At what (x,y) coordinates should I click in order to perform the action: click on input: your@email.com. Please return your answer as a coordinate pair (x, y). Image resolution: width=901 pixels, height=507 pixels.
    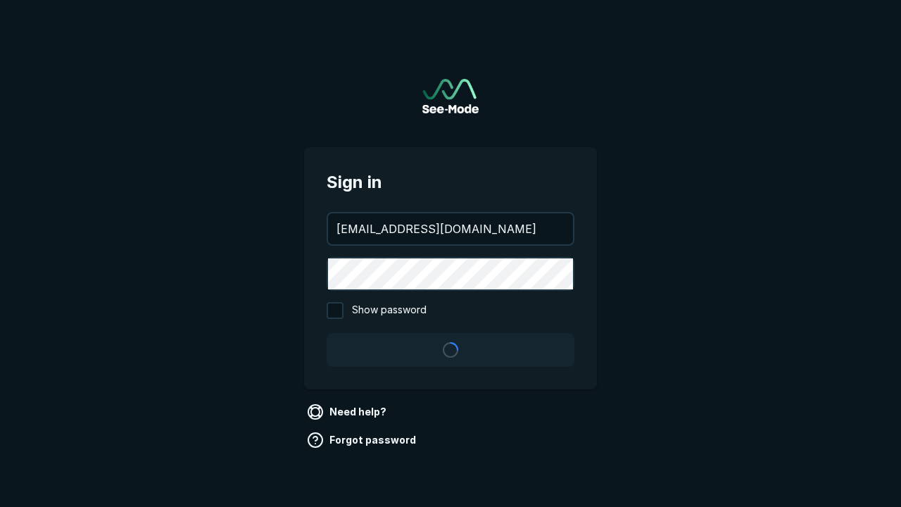
    Looking at the image, I should click on (450, 229).